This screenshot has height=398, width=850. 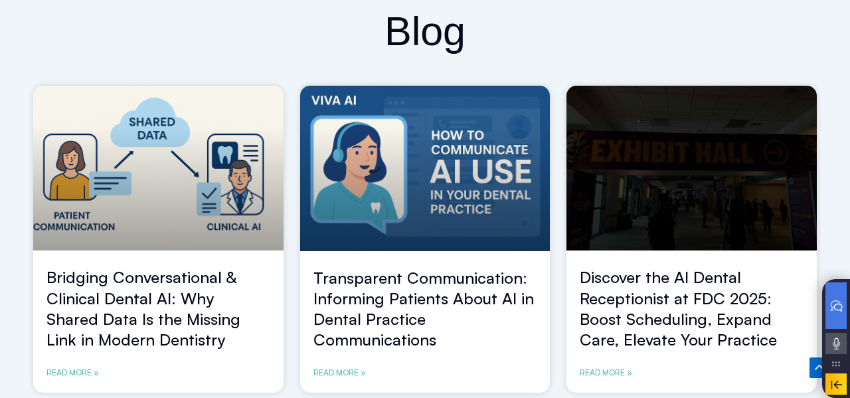 I want to click on a: Read more about Bridging Conversational & Clinical Dental AI: Why Shared Data Is the Missing Link..., so click(x=72, y=372).